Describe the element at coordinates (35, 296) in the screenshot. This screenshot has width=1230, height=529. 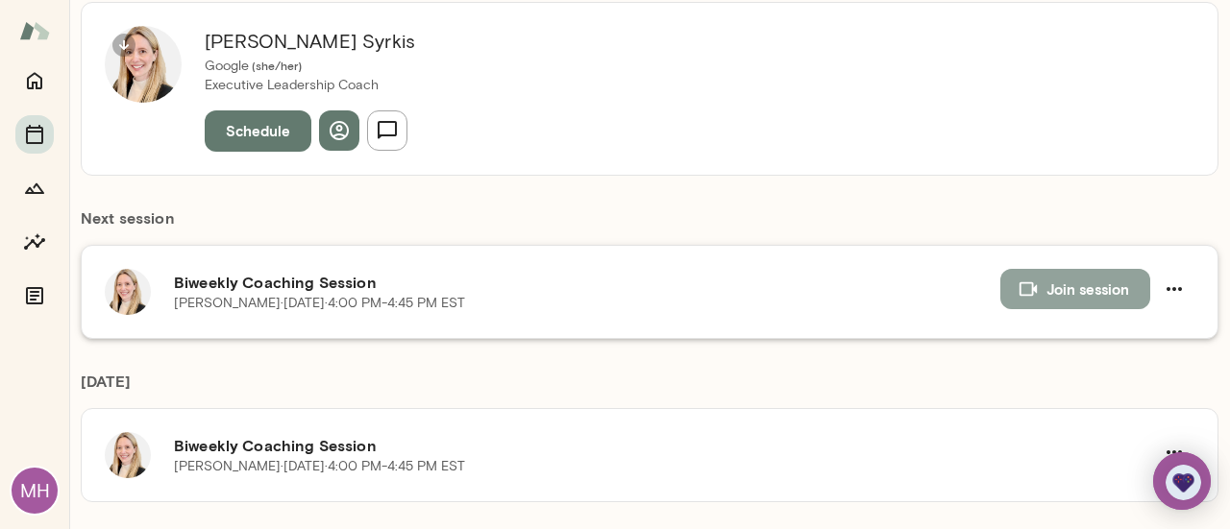
I see `button: Documents` at that location.